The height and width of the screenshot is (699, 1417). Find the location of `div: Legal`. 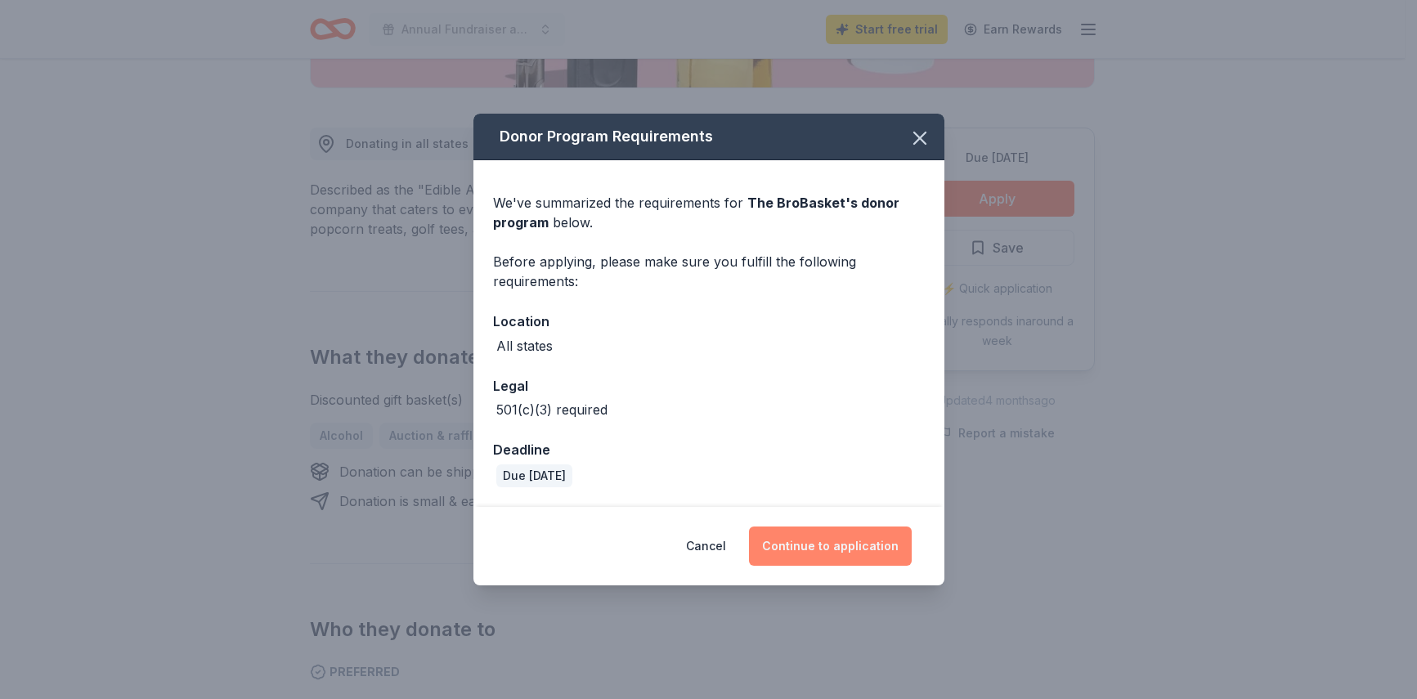

div: Legal is located at coordinates (709, 386).